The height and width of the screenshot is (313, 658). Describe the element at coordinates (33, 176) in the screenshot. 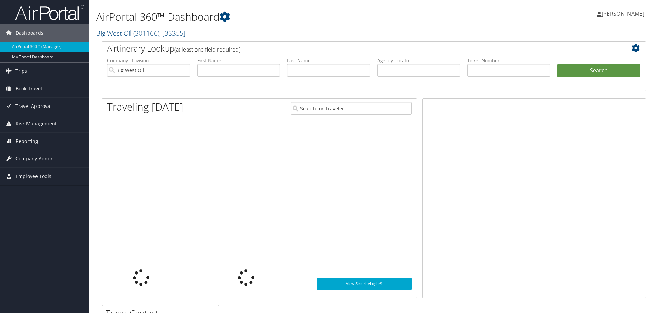

I see `span: Employee Tools` at that location.